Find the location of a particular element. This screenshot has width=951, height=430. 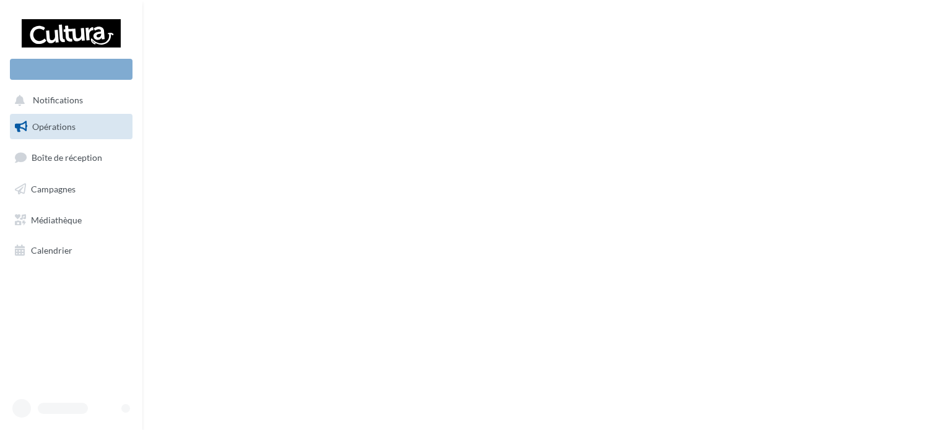

a: Opérations is located at coordinates (71, 127).